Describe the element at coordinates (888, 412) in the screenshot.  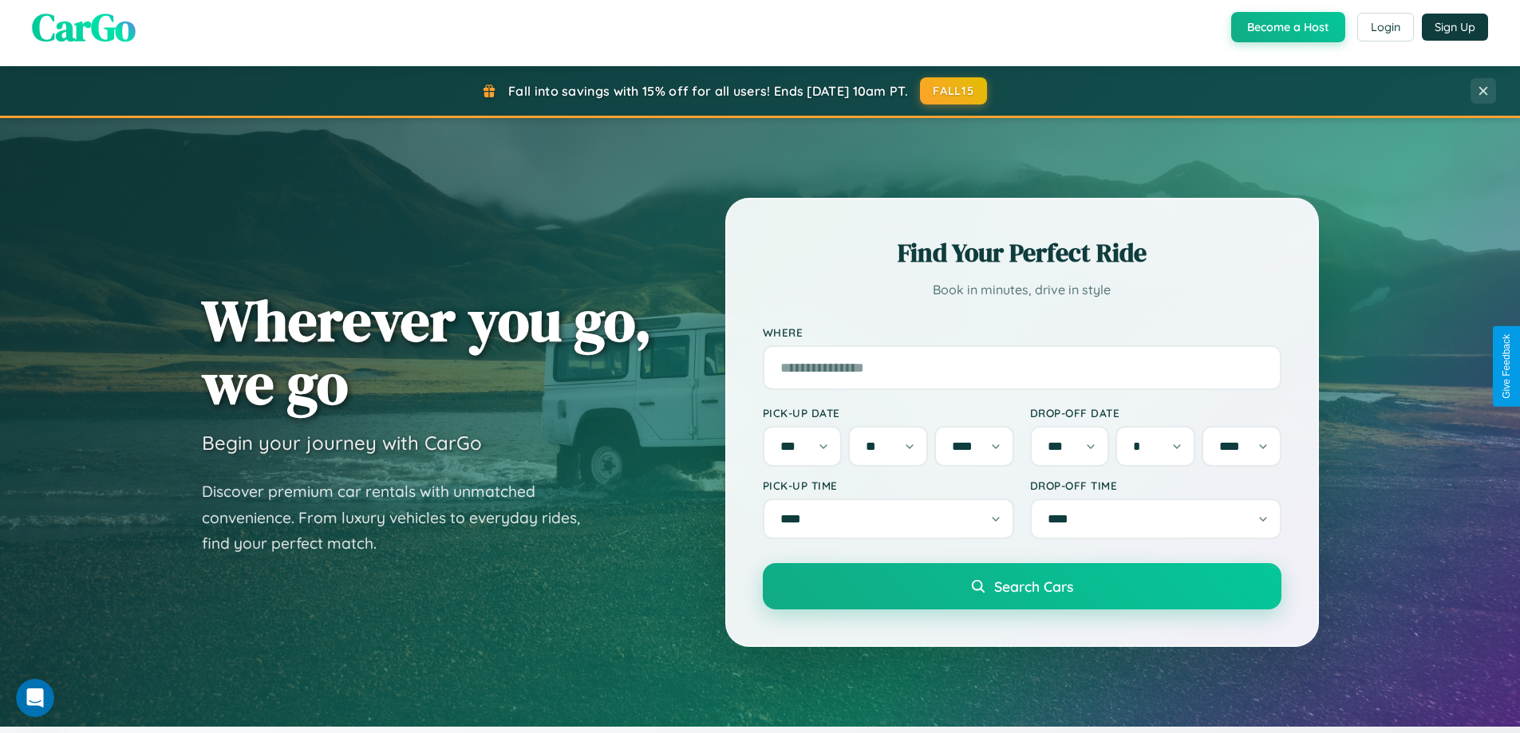
I see `label: Pick-up Date` at that location.